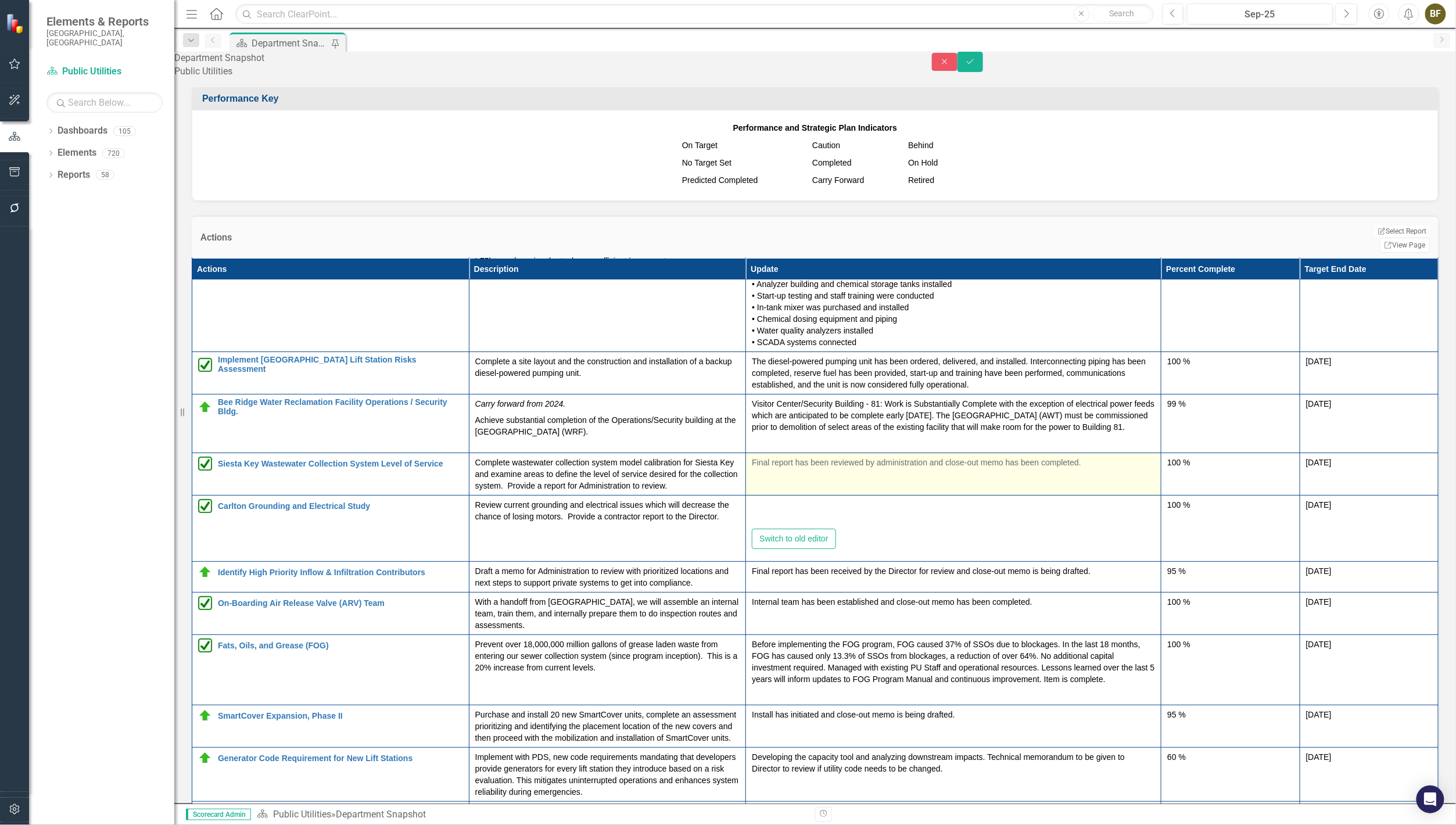 The image size is (1456, 825). Describe the element at coordinates (1260, 15) in the screenshot. I see `div: Sep-25` at that location.